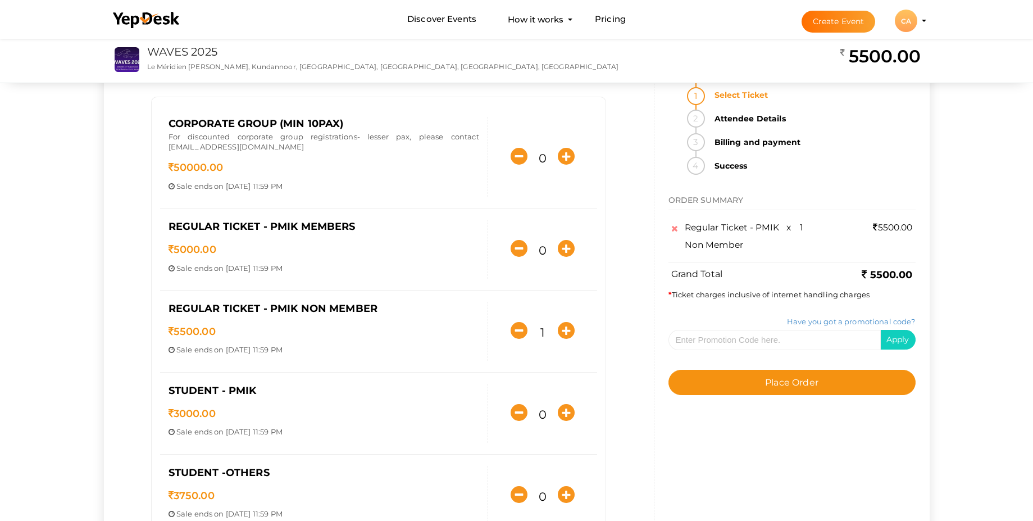 The height and width of the screenshot is (521, 1033). Describe the element at coordinates (887, 275) in the screenshot. I see `b: 5500.00` at that location.